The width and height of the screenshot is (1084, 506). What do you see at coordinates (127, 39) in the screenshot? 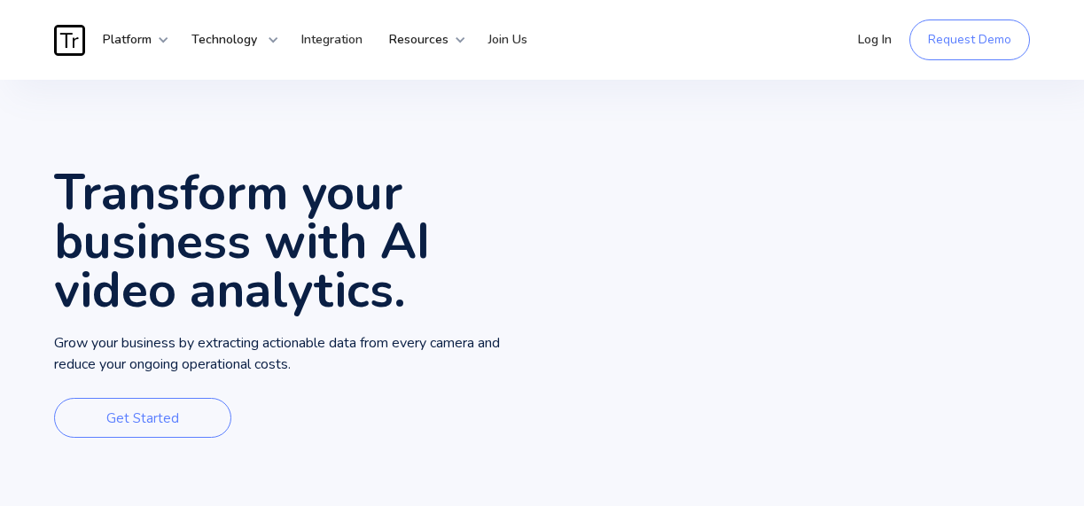
I see `strong: Platform` at bounding box center [127, 39].